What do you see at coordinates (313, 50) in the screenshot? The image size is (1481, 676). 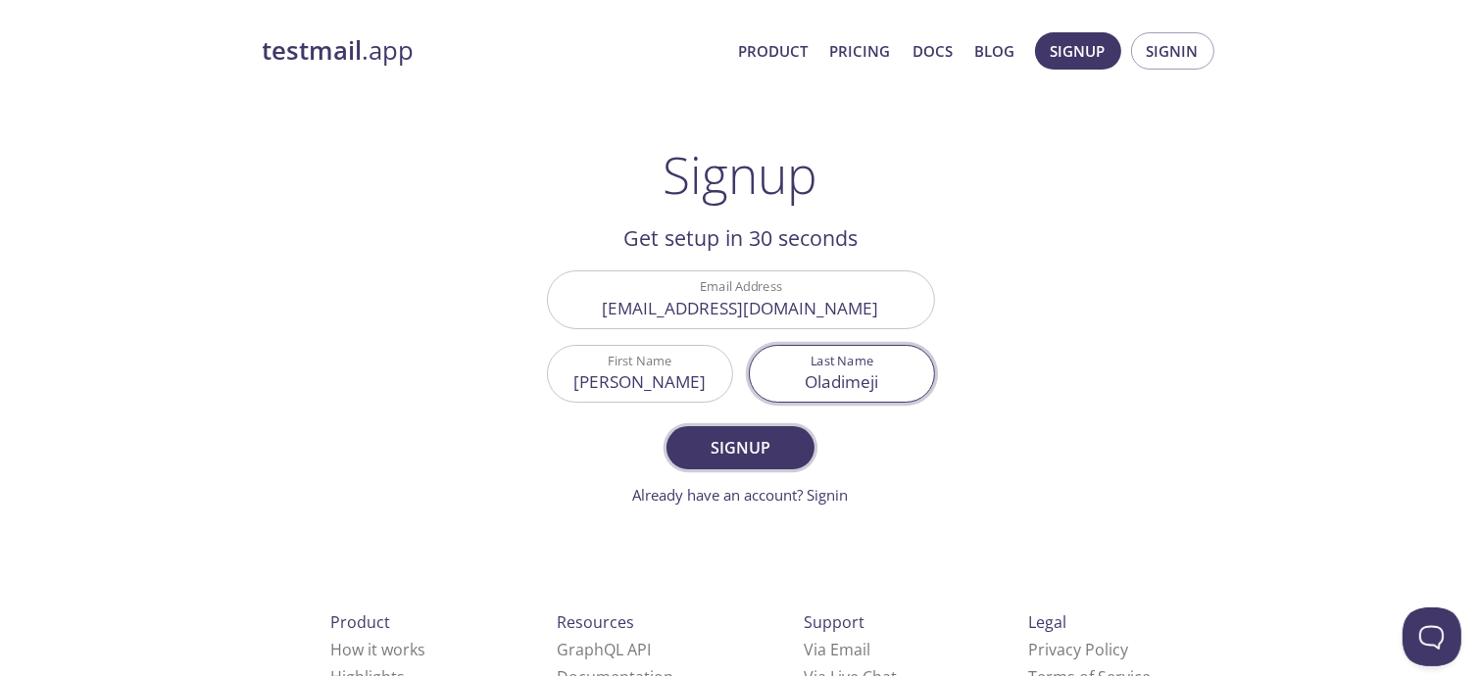 I see `strong: testmail` at bounding box center [313, 50].